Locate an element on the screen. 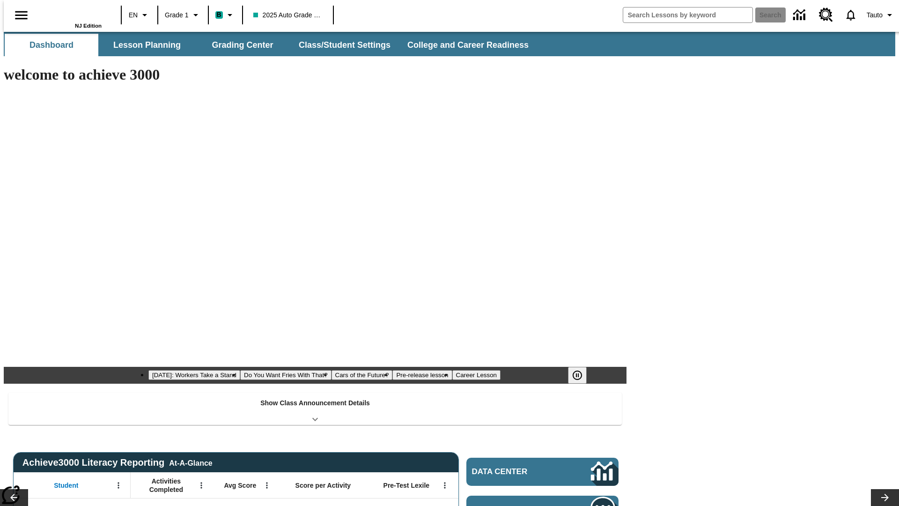 Image resolution: width=899 pixels, height=506 pixels. a: Home is located at coordinates (71, 14).